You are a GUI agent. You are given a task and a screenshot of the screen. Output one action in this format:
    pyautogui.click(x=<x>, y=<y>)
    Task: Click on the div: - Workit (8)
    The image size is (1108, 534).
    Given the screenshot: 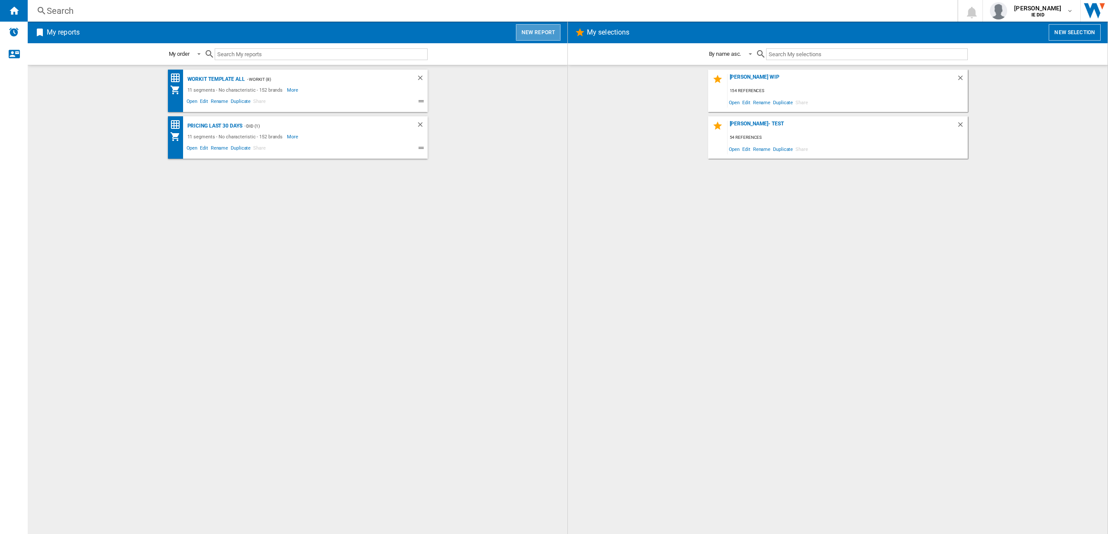 What is the action you would take?
    pyautogui.click(x=322, y=79)
    